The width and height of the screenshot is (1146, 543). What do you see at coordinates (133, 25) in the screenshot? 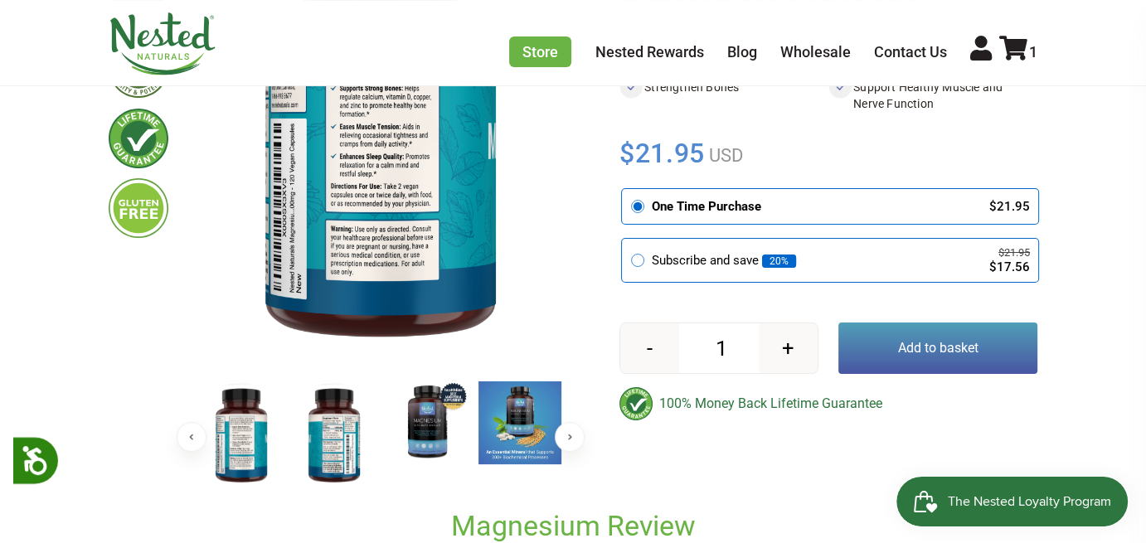
I see `span: The Nested Loyalty Program` at bounding box center [133, 25].